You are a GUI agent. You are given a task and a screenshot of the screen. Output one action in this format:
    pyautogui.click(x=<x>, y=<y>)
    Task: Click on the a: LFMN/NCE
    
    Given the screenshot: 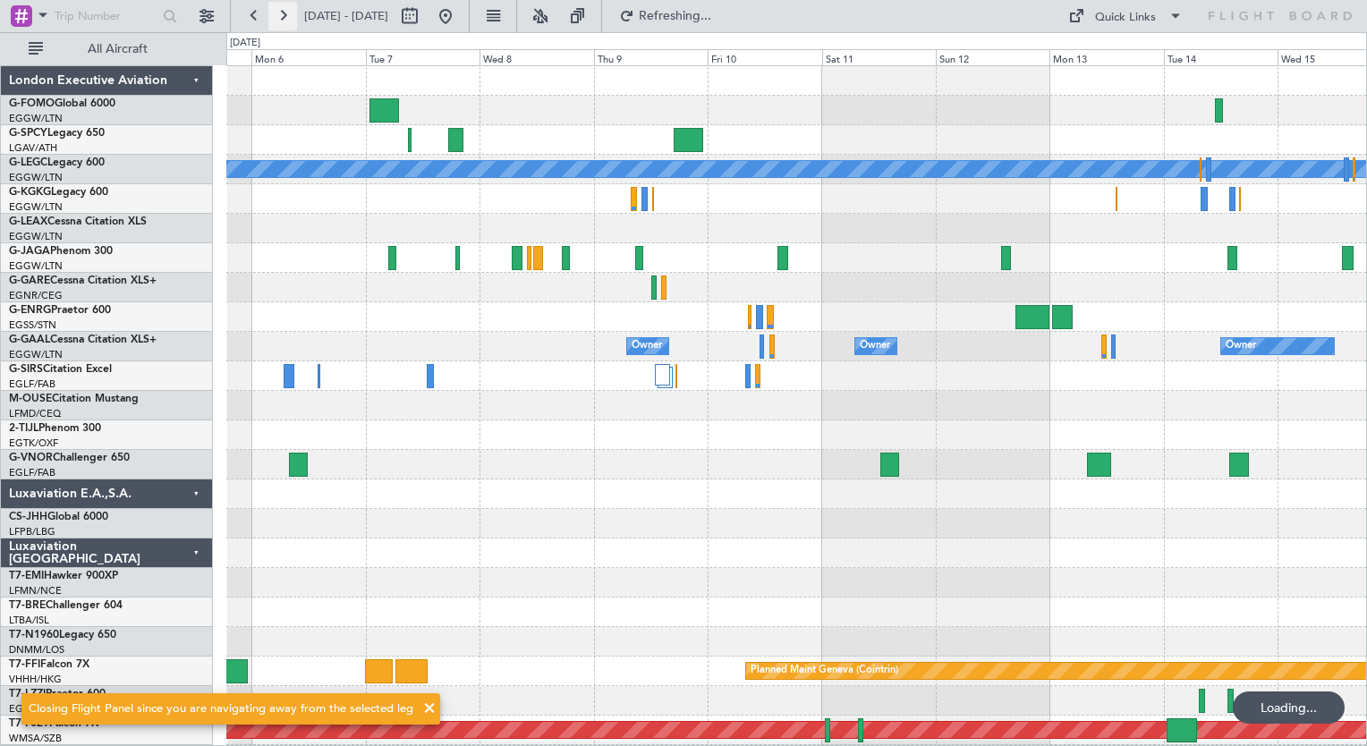 What is the action you would take?
    pyautogui.click(x=35, y=590)
    